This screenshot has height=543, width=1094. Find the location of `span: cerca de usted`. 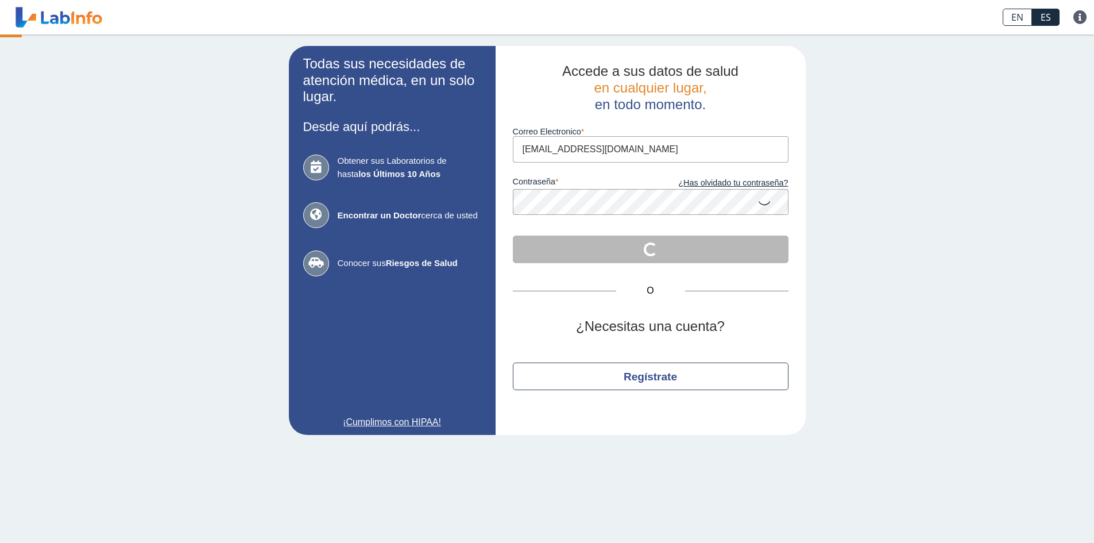

span: cerca de usted is located at coordinates (410, 215).